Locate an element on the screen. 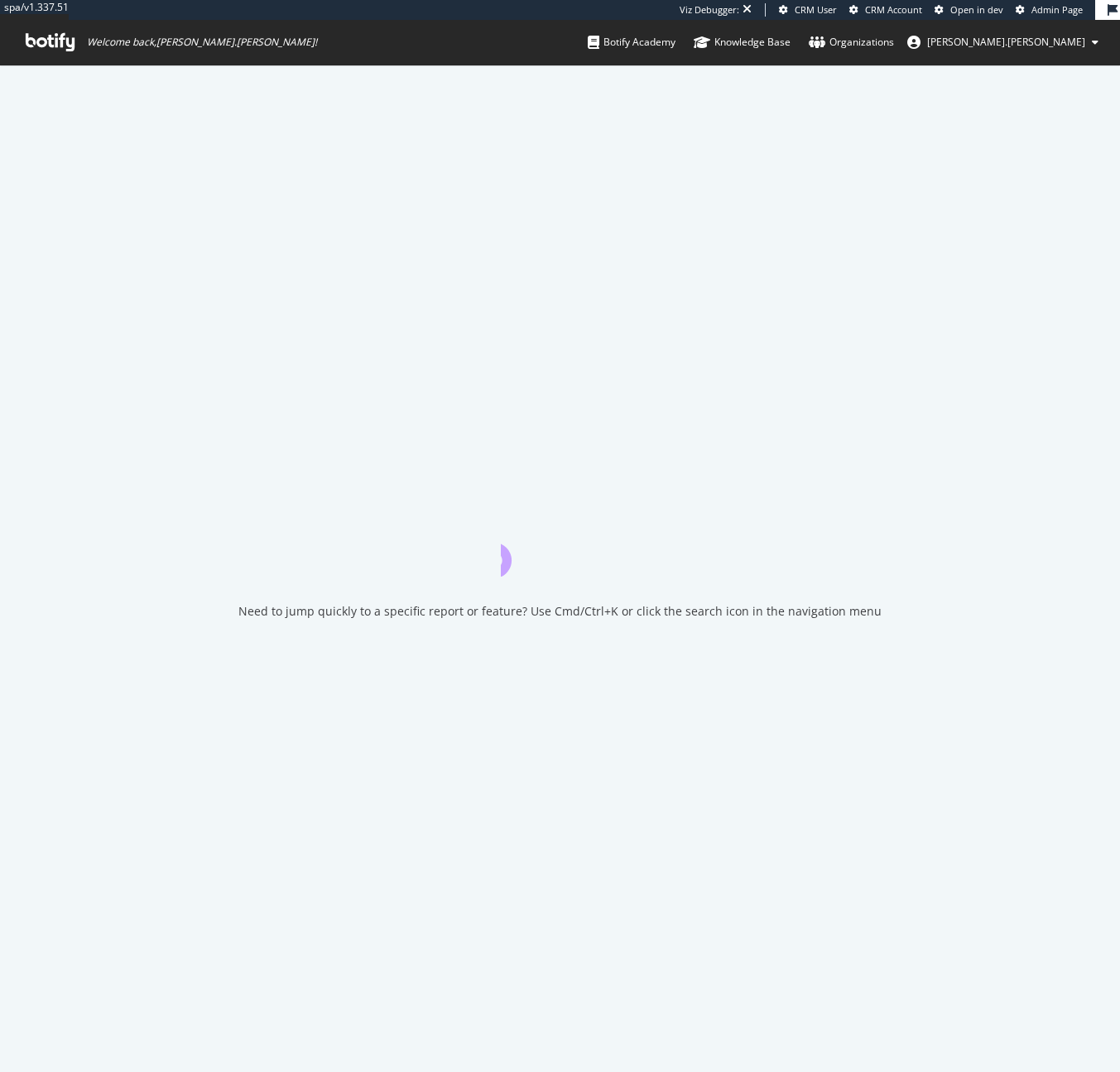 This screenshot has height=1072, width=1120. span: jessica.jordan is located at coordinates (1006, 41).